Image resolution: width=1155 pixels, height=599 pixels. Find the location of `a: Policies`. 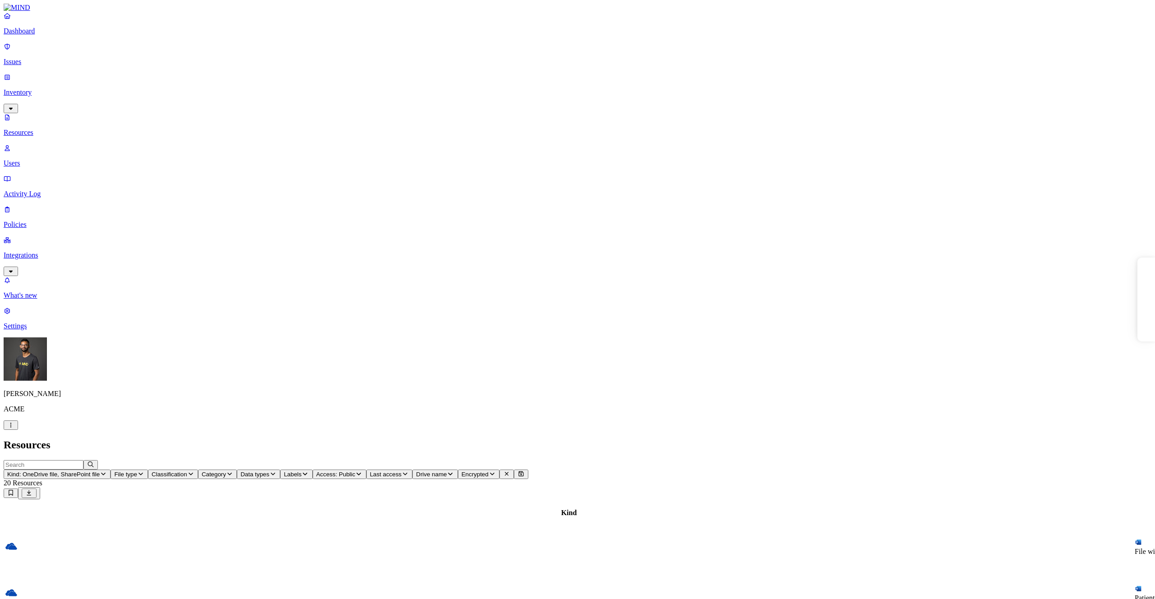

a: Policies is located at coordinates (578, 217).